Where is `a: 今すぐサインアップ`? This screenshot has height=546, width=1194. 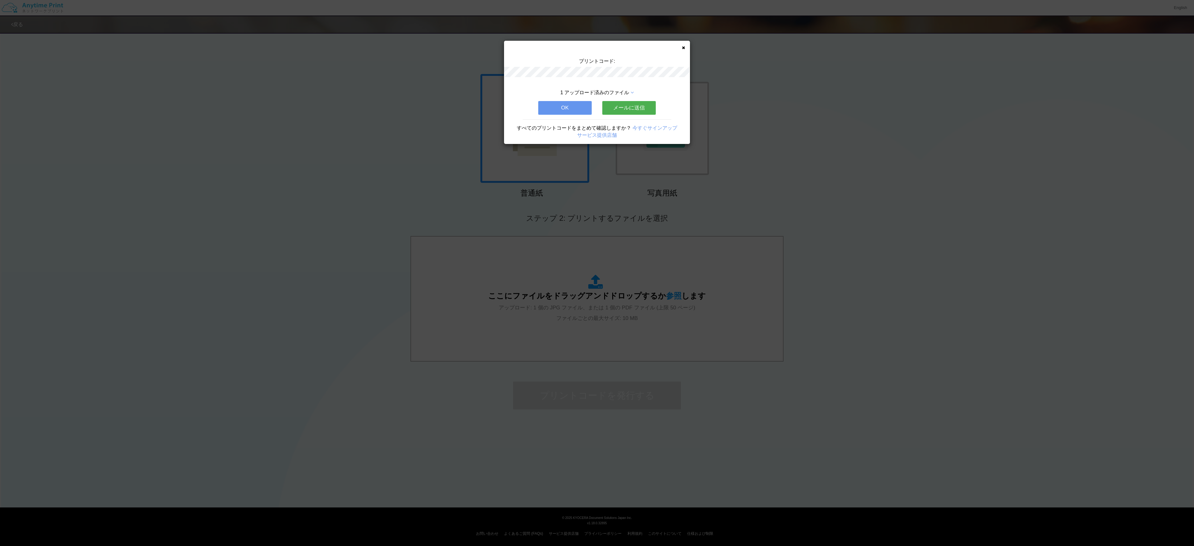 a: 今すぐサインアップ is located at coordinates (655, 128).